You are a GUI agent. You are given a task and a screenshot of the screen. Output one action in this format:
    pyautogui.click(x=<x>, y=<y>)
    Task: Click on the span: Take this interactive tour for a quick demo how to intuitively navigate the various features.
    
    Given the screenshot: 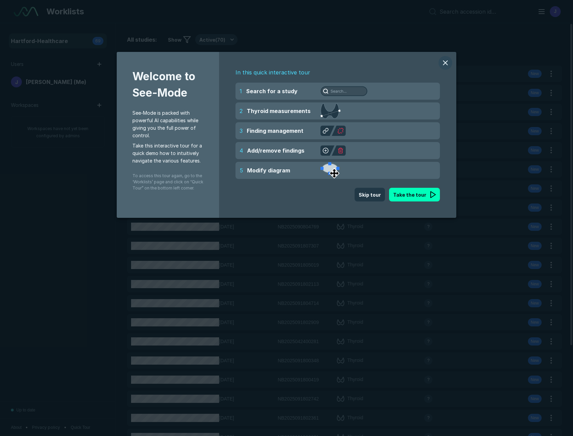 What is the action you would take?
    pyautogui.click(x=168, y=153)
    